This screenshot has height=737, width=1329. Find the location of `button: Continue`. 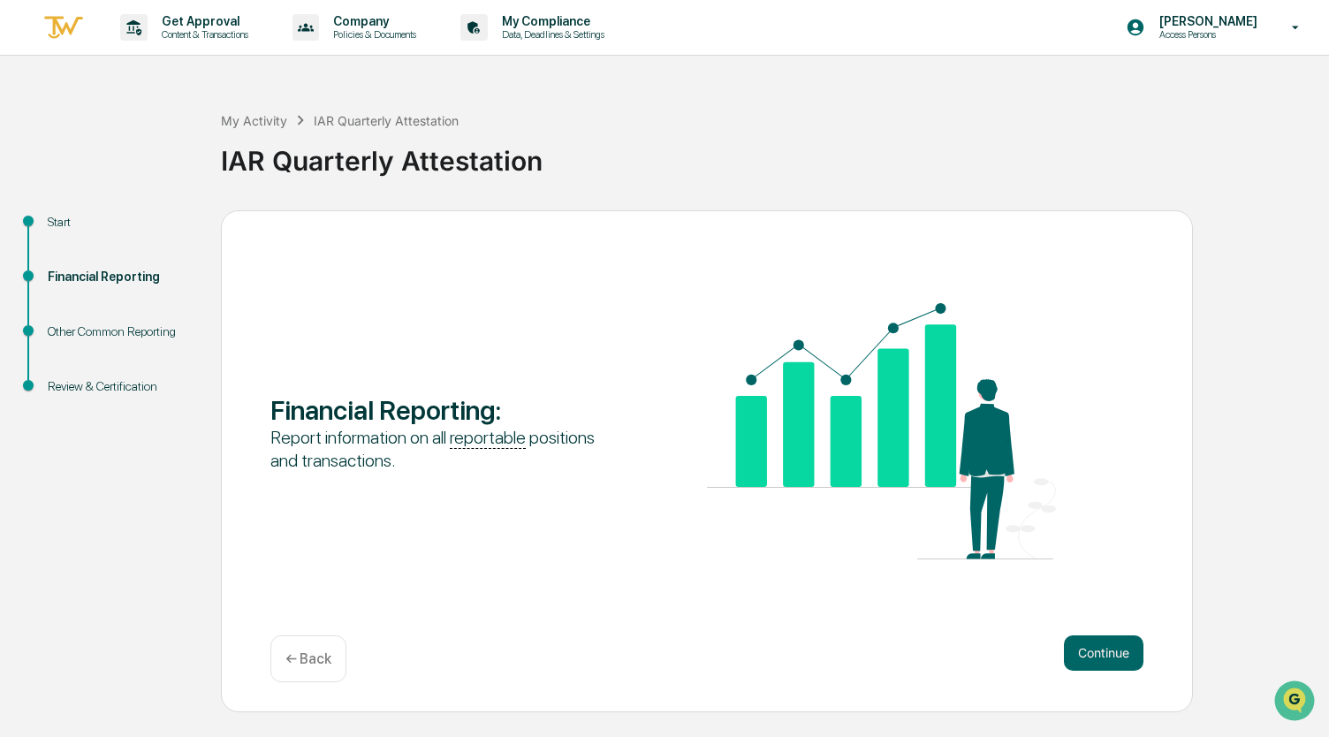

button: Continue is located at coordinates (1104, 653).